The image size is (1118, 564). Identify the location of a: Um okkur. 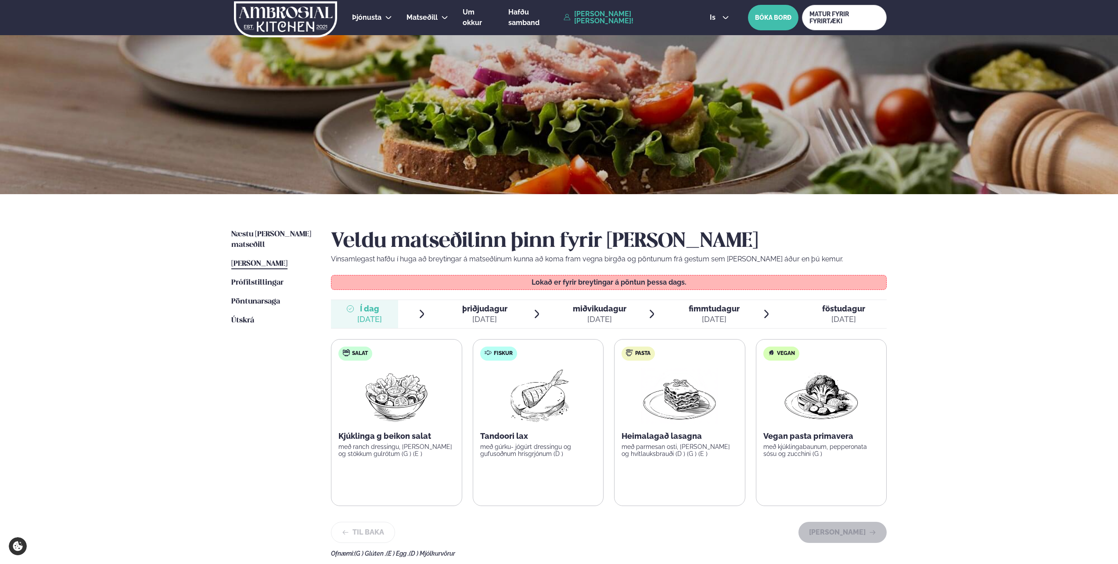
(478, 18).